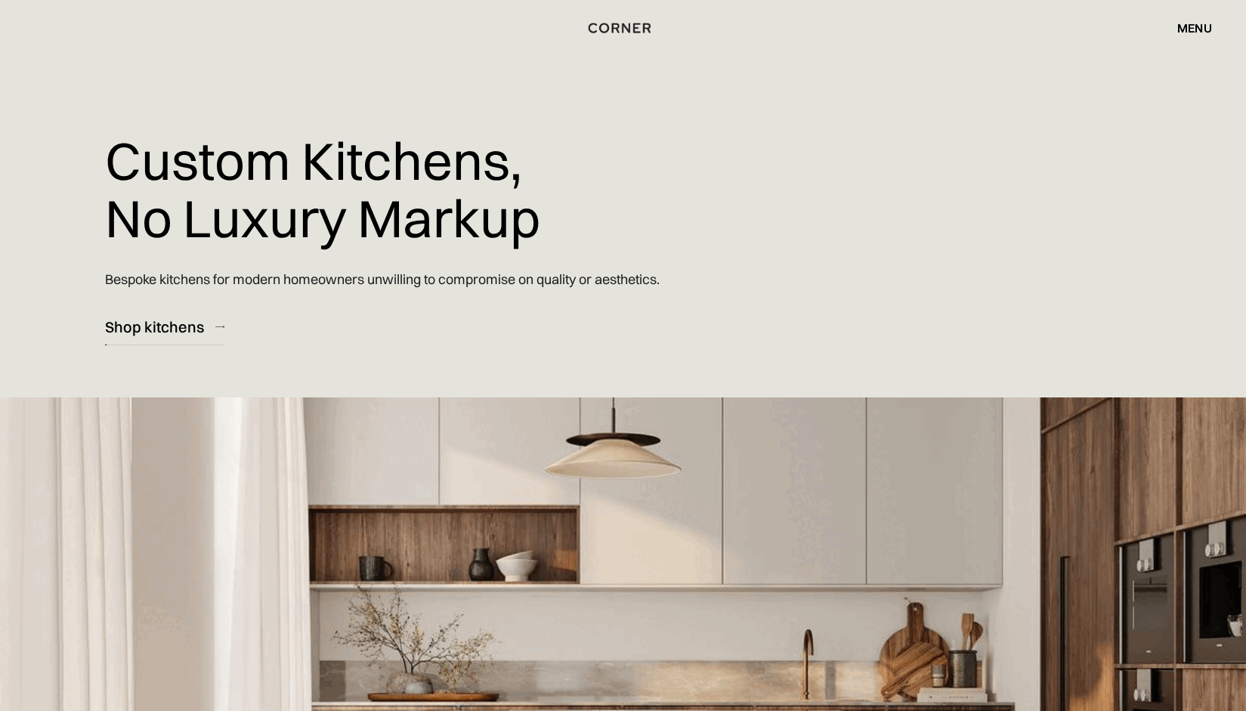 The width and height of the screenshot is (1246, 711). I want to click on a: Shop kitchens, so click(165, 327).